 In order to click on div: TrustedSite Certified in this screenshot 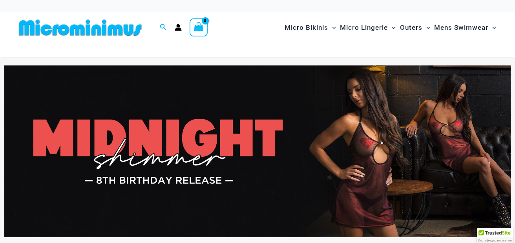, I will do `click(495, 236)`.